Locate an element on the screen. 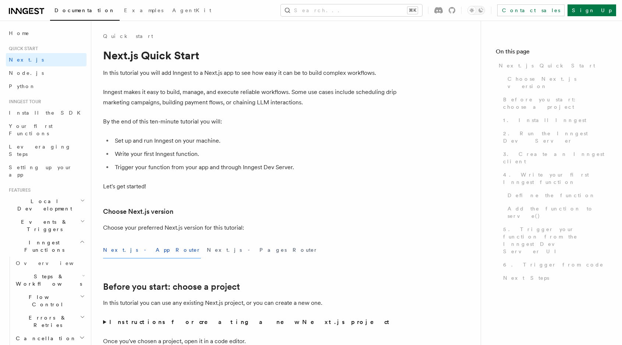 The height and width of the screenshot is (345, 622). p: Inngest makes it easy to build, manage, and execute reliable workflows. Some use cases include sc... is located at coordinates (250, 97).